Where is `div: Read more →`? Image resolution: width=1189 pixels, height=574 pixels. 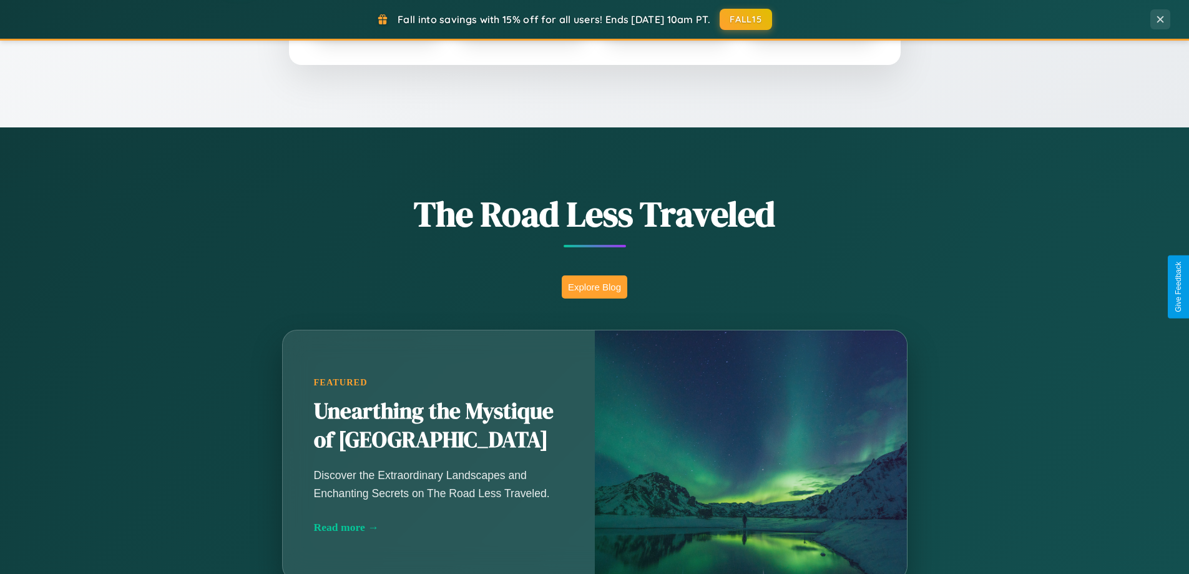
div: Read more → is located at coordinates (439, 527).